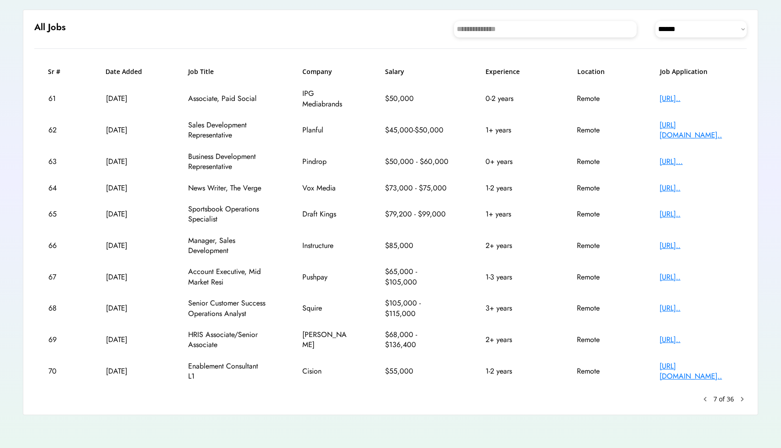  Describe the element at coordinates (697, 72) in the screenshot. I see `h6: Job Application` at that location.